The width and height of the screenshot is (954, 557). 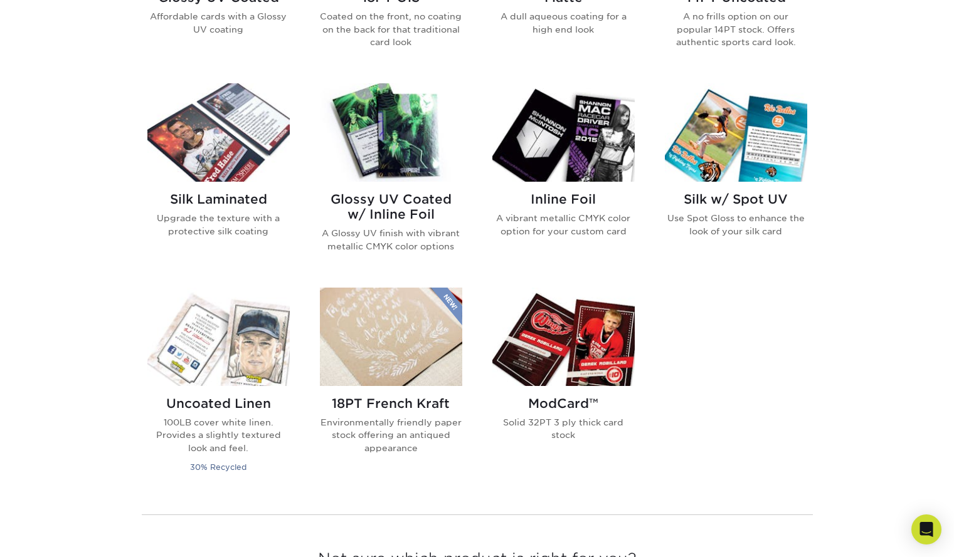 What do you see at coordinates (391, 29) in the screenshot?
I see `p: Coated on the front, no coating on the back for that traditional card look` at bounding box center [391, 29].